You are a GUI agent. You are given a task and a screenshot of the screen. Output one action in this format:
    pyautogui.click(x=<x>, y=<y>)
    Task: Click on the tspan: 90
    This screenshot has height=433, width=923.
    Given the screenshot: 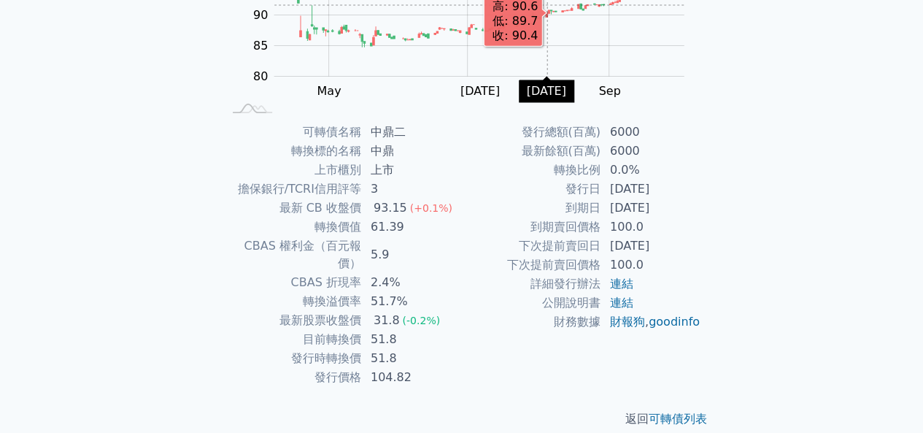 What is the action you would take?
    pyautogui.click(x=261, y=15)
    